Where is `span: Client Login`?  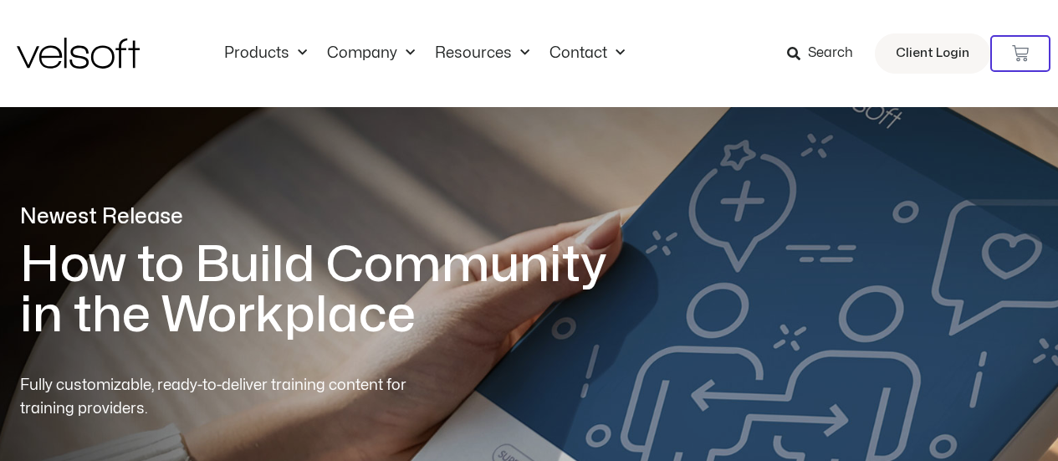
span: Client Login is located at coordinates (933, 54).